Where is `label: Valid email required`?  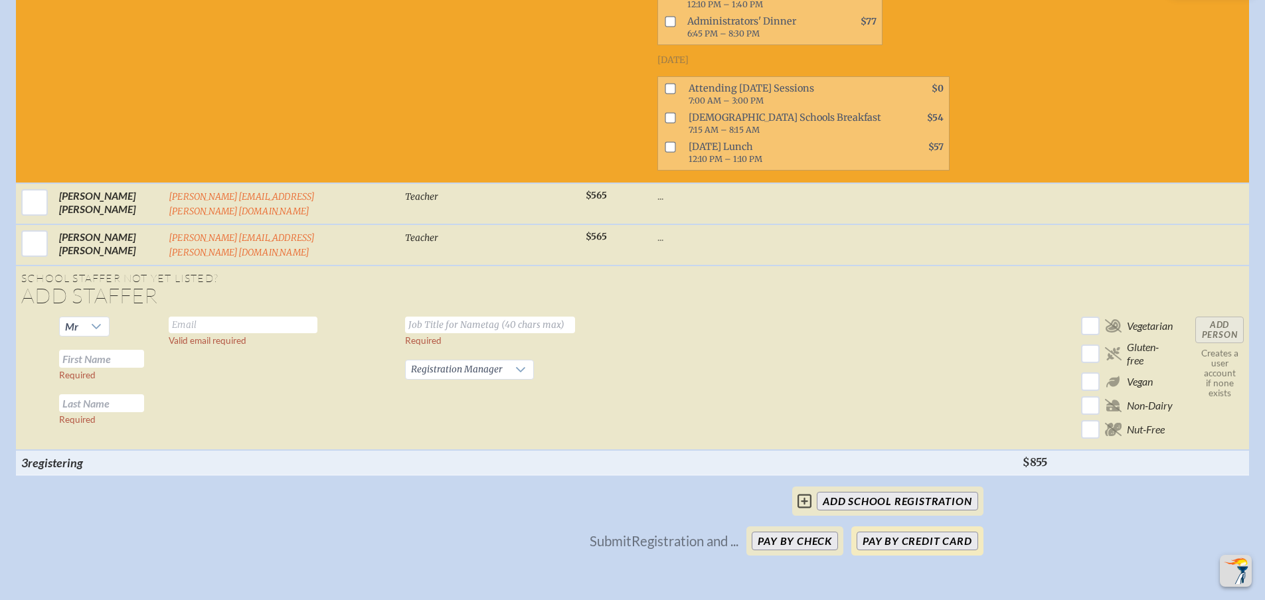
label: Valid email required is located at coordinates (207, 341).